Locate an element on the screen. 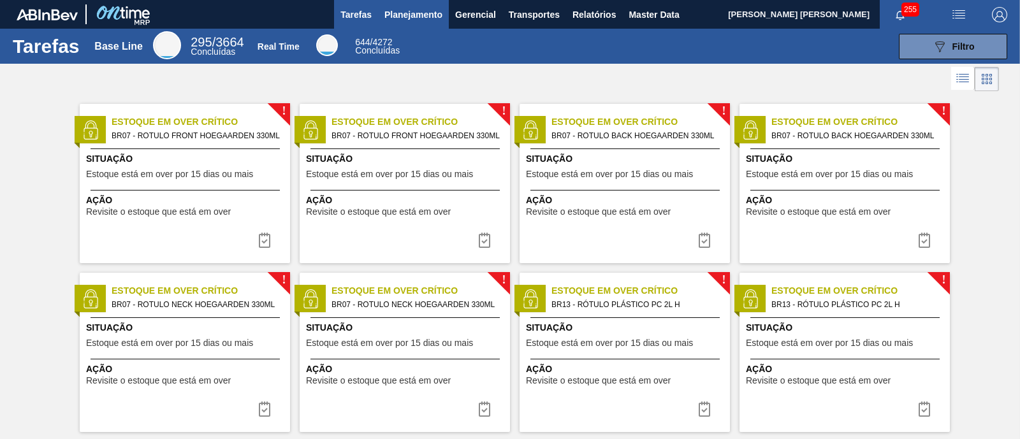  img: userActions is located at coordinates (959, 15).